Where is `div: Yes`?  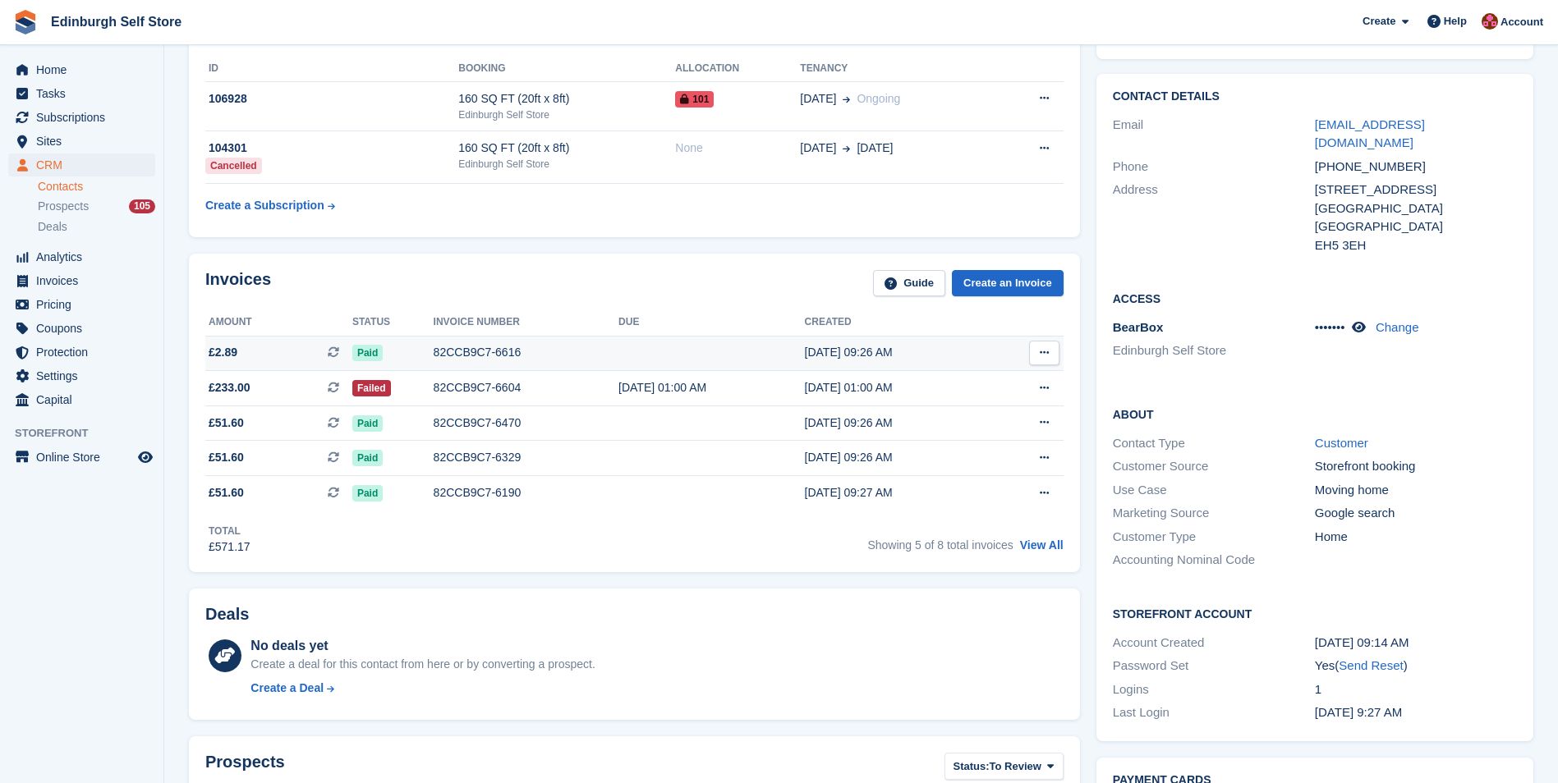
div: Yes is located at coordinates (1416, 666).